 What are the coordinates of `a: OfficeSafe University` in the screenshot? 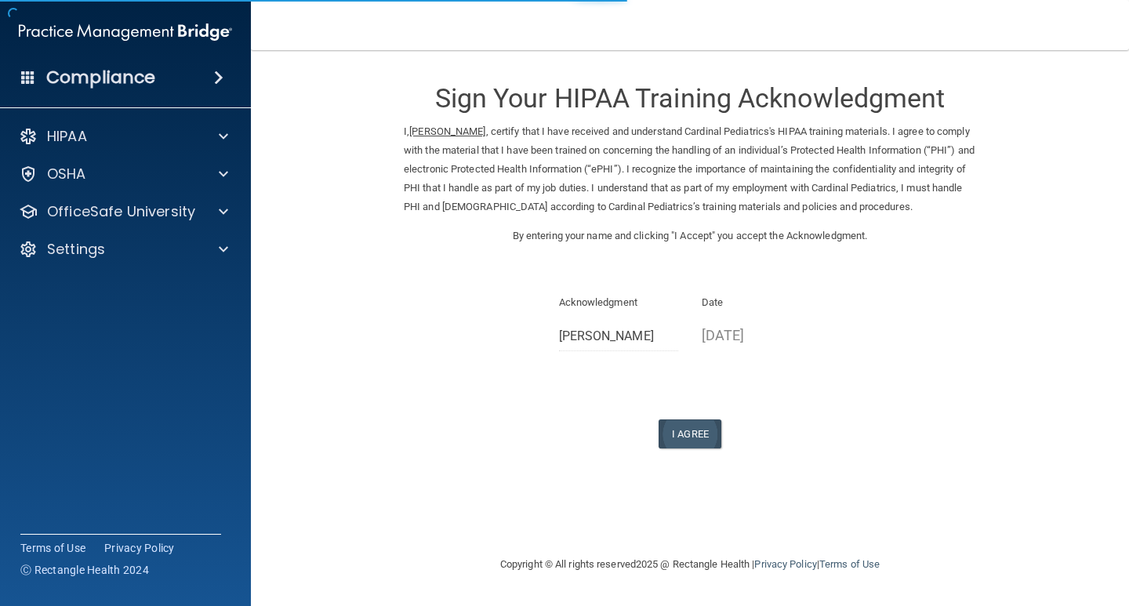 It's located at (123, 212).